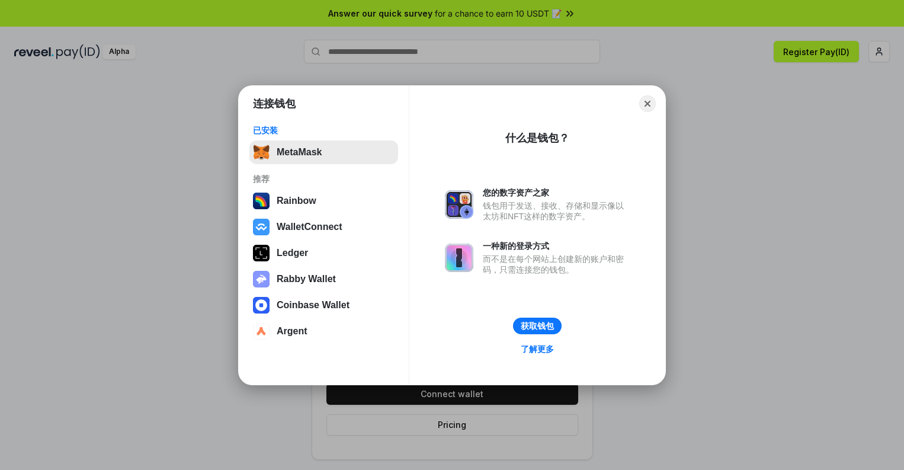 The height and width of the screenshot is (470, 904). Describe the element at coordinates (261, 253) in the screenshot. I see `img: svg+xml,%3Csvg%20xmlns%3D%22http%3A%2F%2Fwww.w3.org%2F2000%2Fsvg%22%20width%3D%2228%22%20height%3...` at that location.